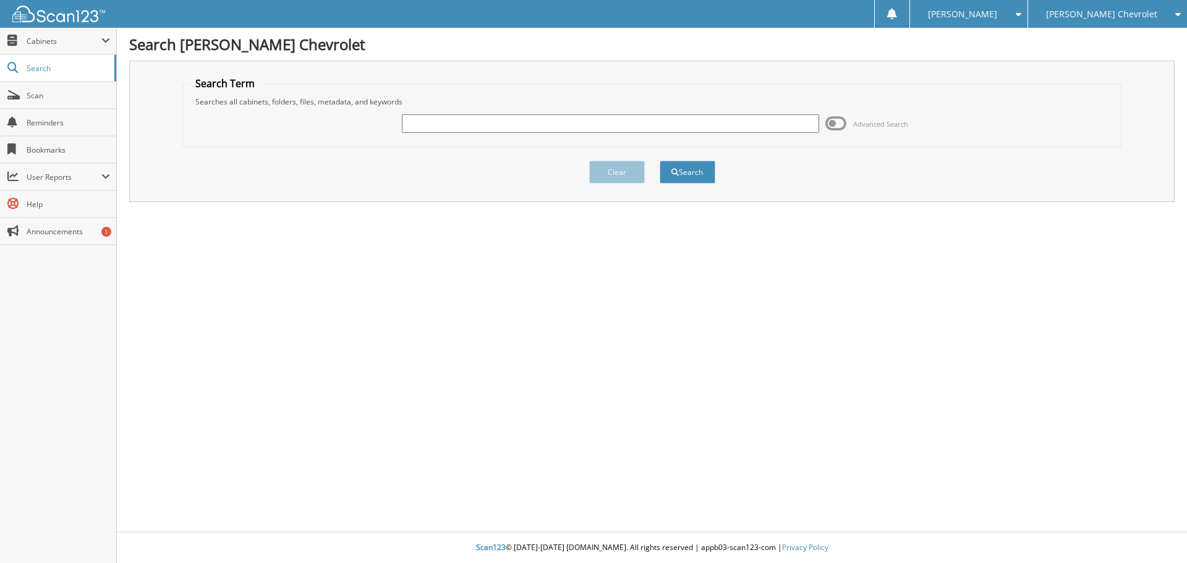 Image resolution: width=1187 pixels, height=563 pixels. What do you see at coordinates (617, 172) in the screenshot?
I see `button: Clear` at bounding box center [617, 172].